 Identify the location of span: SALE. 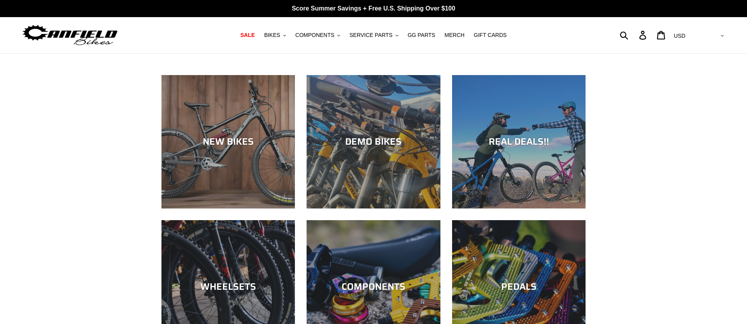
(248, 35).